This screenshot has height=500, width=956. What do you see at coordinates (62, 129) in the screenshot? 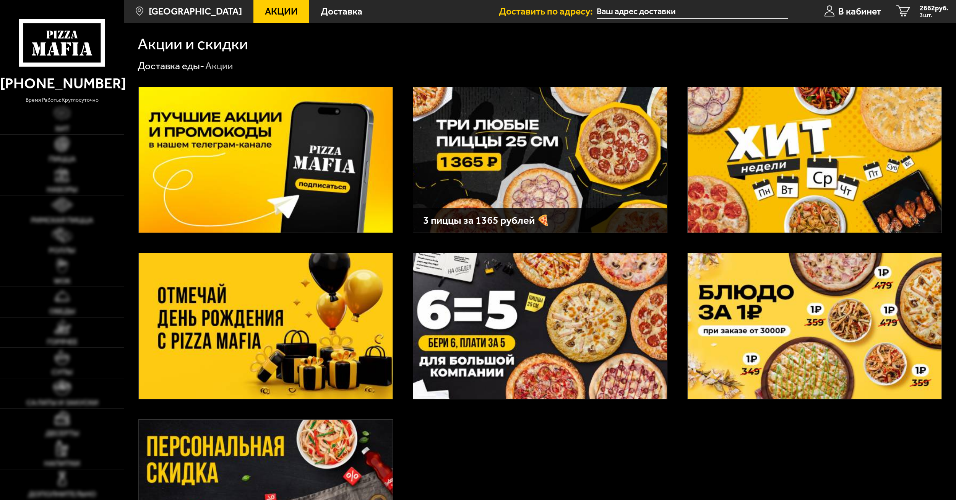
I see `span: Хит` at bounding box center [62, 129].